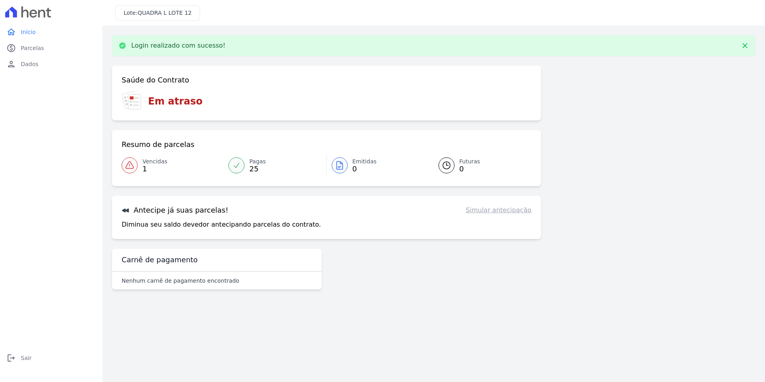  I want to click on span: Vencidas, so click(155, 161).